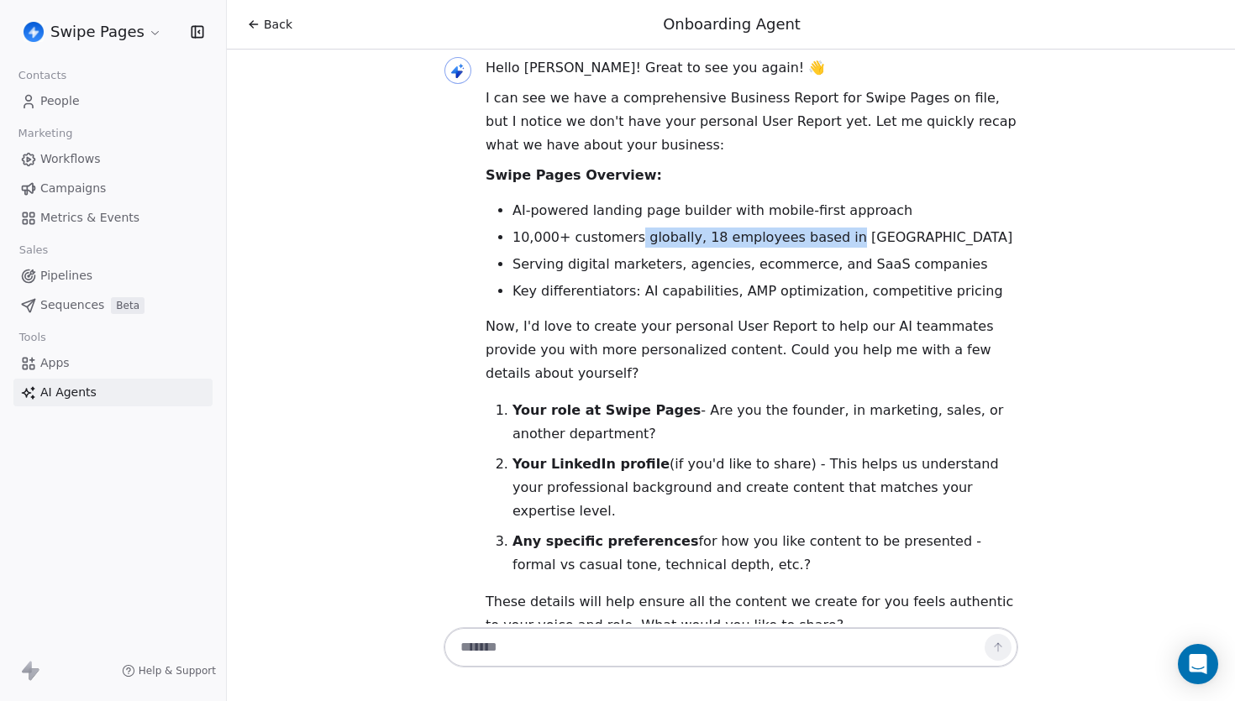  I want to click on span: People, so click(60, 101).